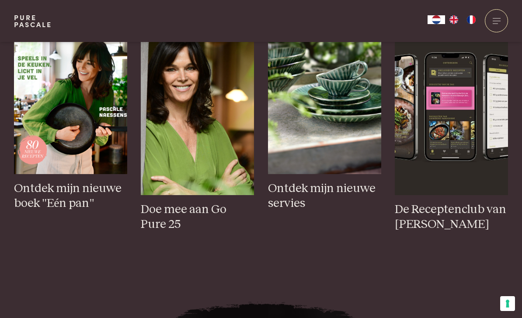 The width and height of the screenshot is (522, 318). I want to click on button: Uw voorkeuren voor toestemming voor trackingtechnologieën, so click(508, 303).